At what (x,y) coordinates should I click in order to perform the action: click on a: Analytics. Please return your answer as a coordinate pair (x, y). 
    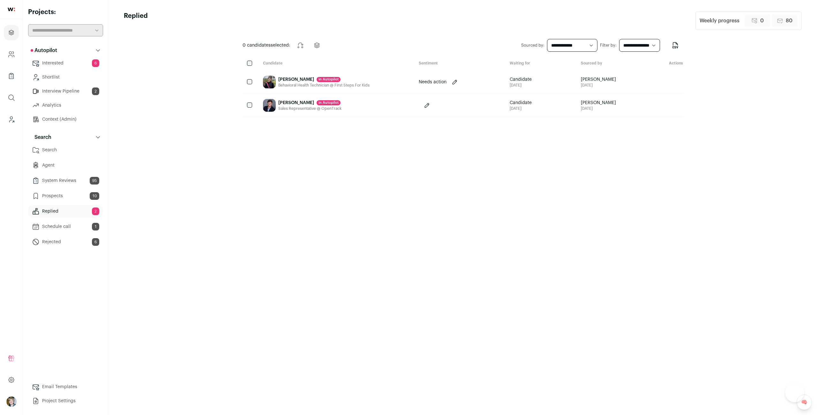
    Looking at the image, I should click on (65, 105).